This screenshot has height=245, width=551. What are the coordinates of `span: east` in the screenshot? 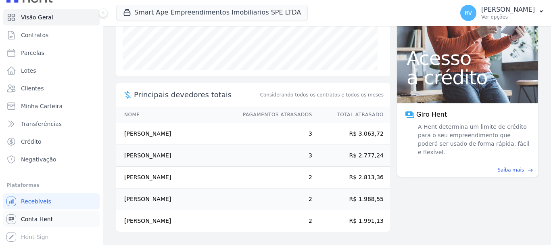 It's located at (530, 170).